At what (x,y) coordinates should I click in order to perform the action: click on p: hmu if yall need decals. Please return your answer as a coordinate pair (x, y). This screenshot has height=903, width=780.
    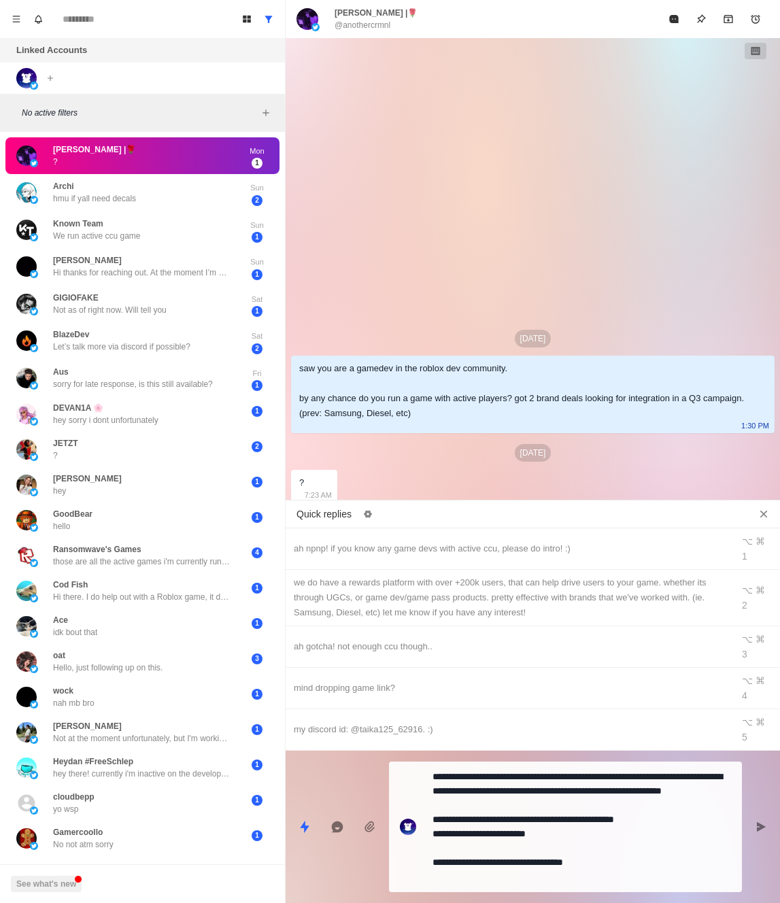
    Looking at the image, I should click on (95, 199).